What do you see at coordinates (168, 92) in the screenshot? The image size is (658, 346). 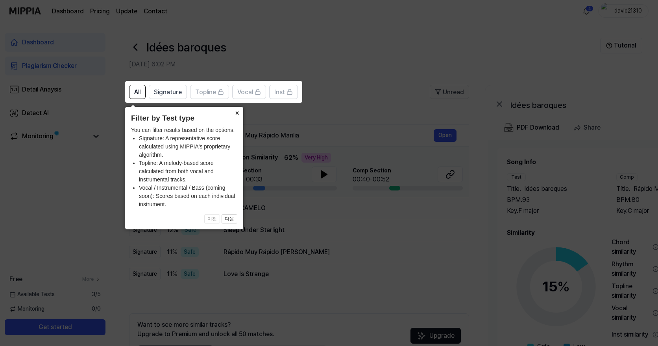 I see `span: Signature` at bounding box center [168, 92].